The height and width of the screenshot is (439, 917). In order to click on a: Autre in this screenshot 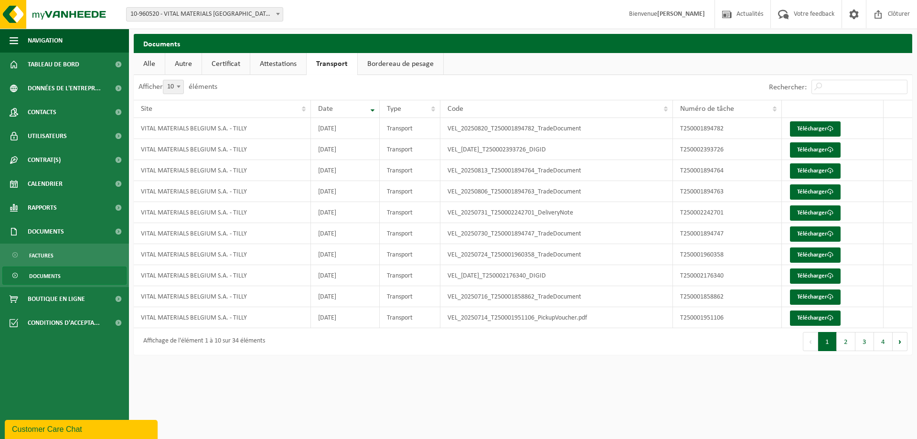, I will do `click(183, 64)`.